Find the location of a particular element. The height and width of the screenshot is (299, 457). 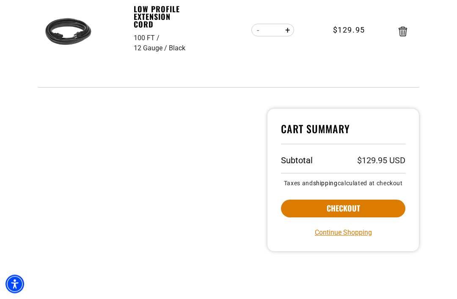

h3: Subtotal is located at coordinates (297, 161).